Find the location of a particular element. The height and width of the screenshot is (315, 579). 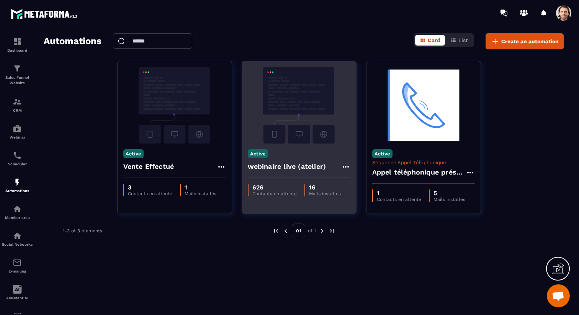

a: formationformationSales Funnel Website is located at coordinates (17, 75).